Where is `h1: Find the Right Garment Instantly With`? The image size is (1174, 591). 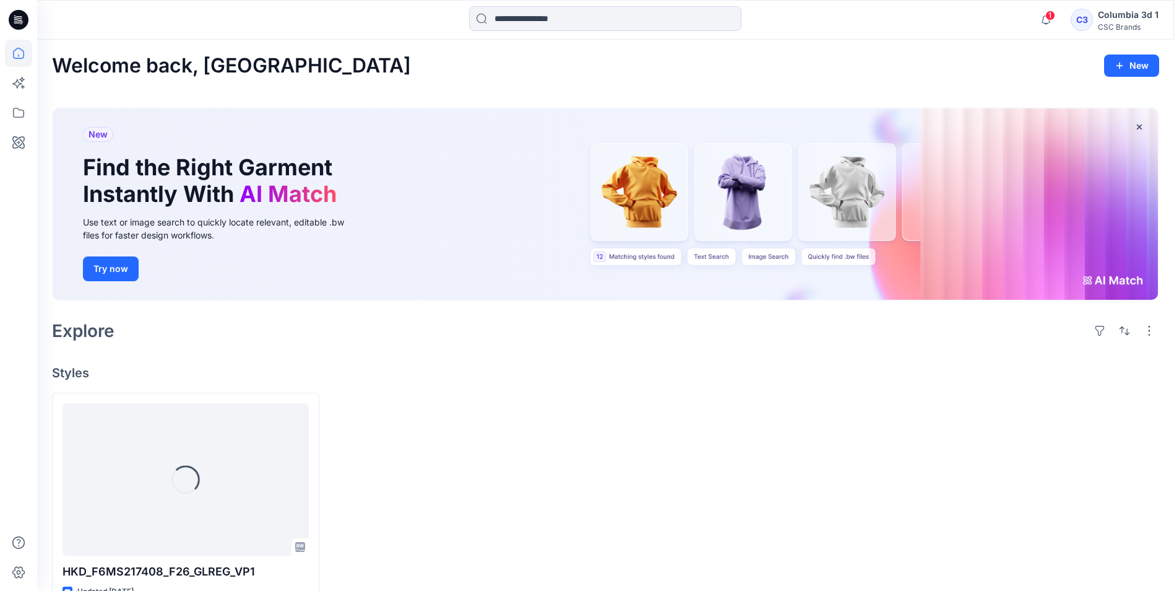
h1: Find the Right Garment Instantly With is located at coordinates (213, 181).